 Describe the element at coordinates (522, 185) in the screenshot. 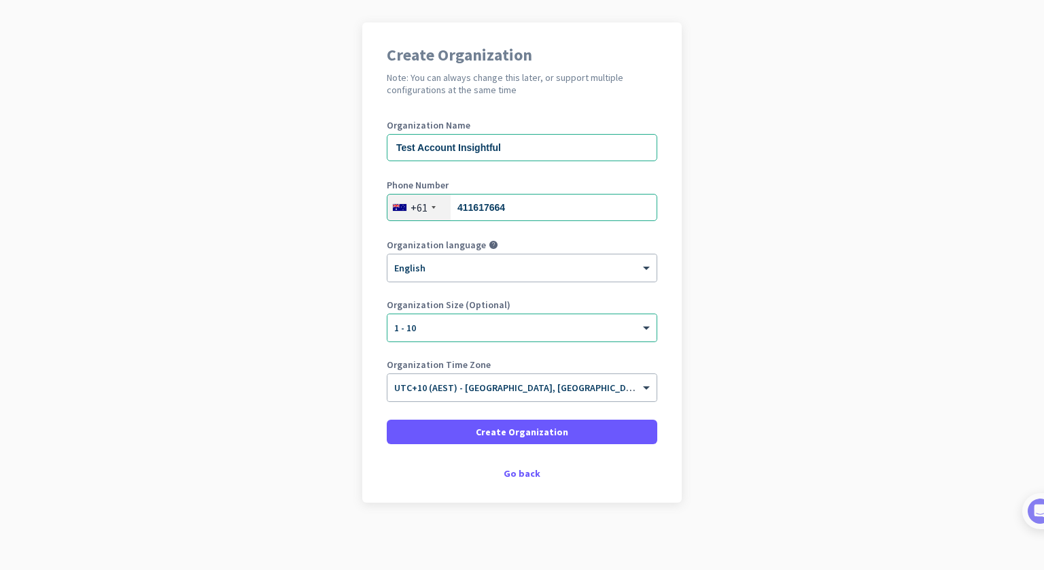

I see `label: Phone Number` at that location.